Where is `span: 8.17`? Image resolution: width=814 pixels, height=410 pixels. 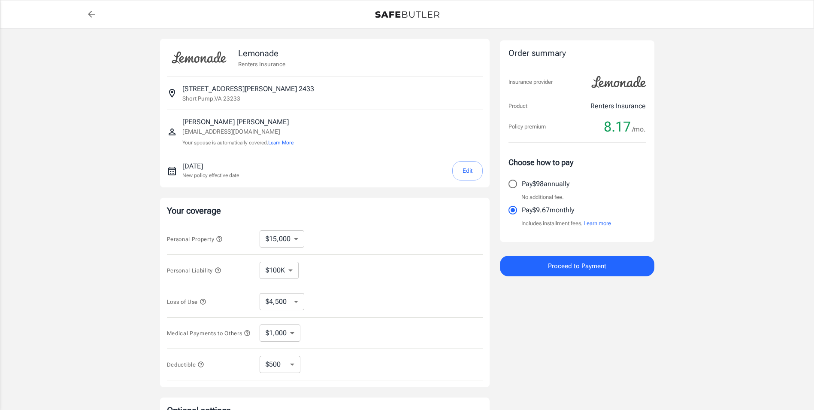
span: 8.17 is located at coordinates (617, 127).